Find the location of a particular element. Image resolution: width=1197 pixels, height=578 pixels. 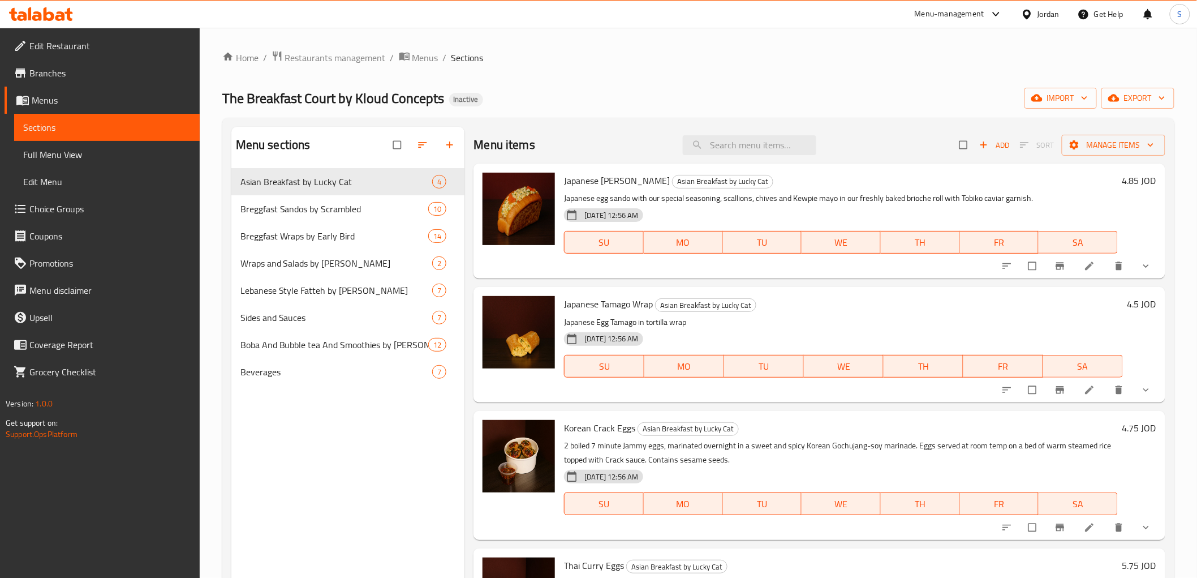

a: Coverage Report is located at coordinates (102, 345).